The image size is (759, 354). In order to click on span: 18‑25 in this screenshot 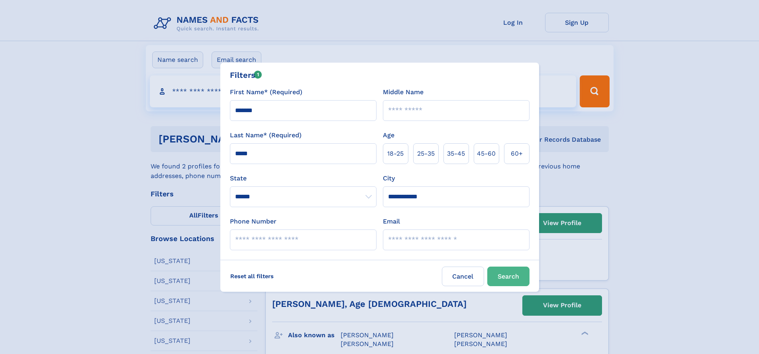, I will do `click(395, 153)`.